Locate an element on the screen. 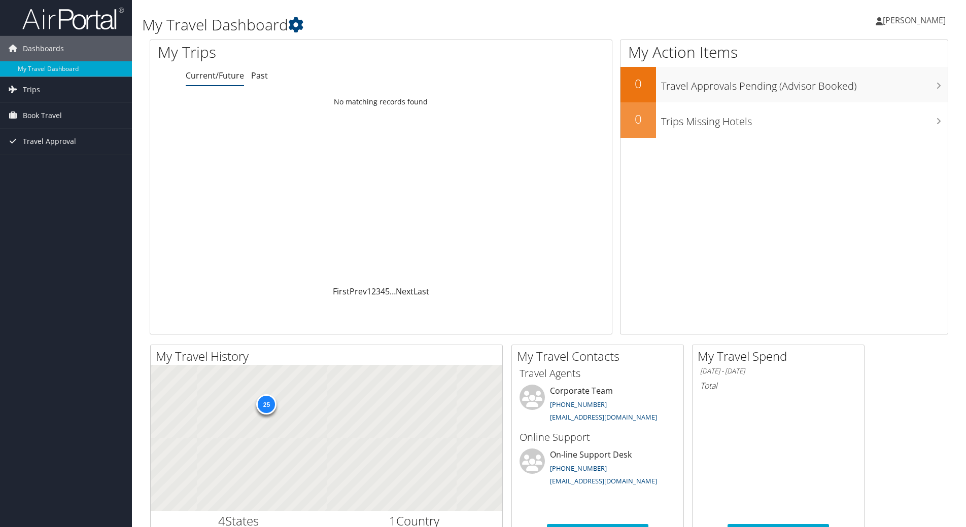 The height and width of the screenshot is (527, 966). a: Next is located at coordinates (404, 292).